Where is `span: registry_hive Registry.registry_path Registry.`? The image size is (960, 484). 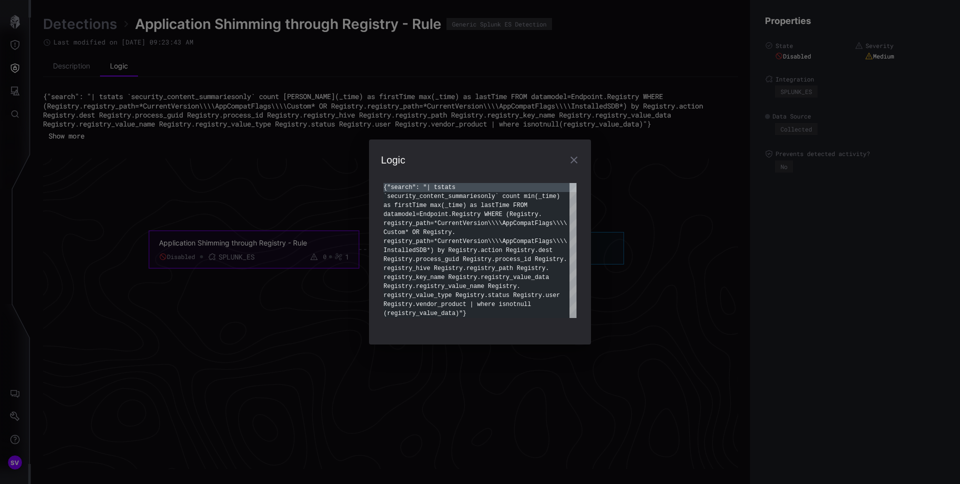
span: registry_hive Registry.registry_path Registry. is located at coordinates (466, 268).